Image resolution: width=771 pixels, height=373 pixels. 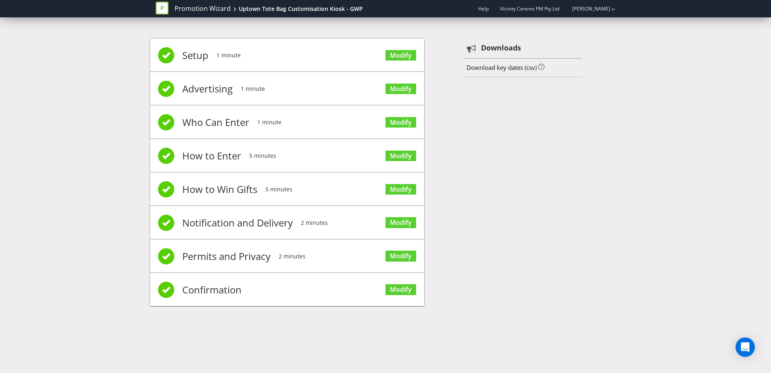 What do you see at coordinates (502, 67) in the screenshot?
I see `a: Download key dates (csv)` at bounding box center [502, 67].